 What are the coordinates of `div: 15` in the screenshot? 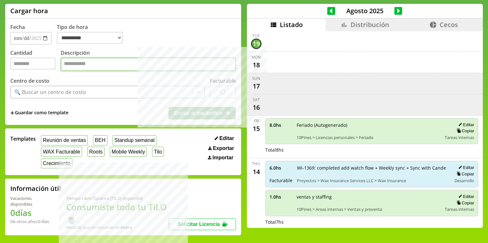 It's located at (256, 129).